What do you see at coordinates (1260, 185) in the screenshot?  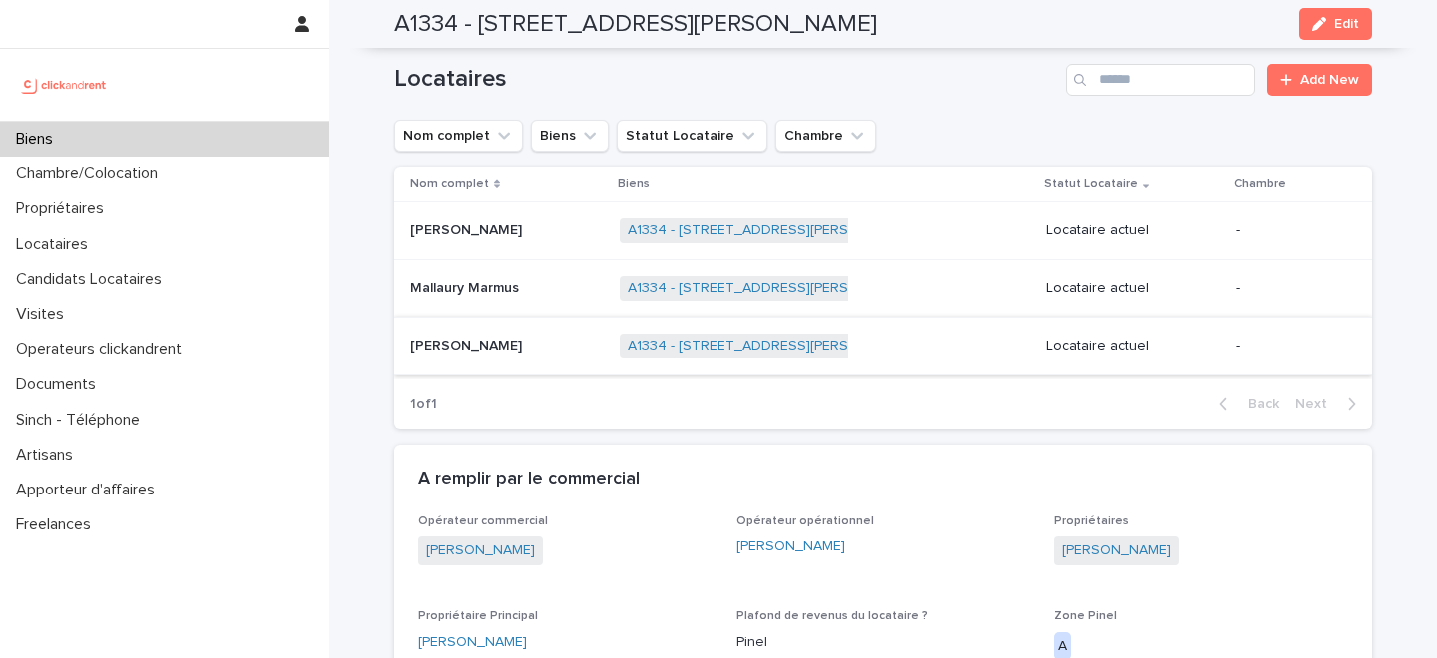 I see `p: Chambre` at bounding box center [1260, 185].